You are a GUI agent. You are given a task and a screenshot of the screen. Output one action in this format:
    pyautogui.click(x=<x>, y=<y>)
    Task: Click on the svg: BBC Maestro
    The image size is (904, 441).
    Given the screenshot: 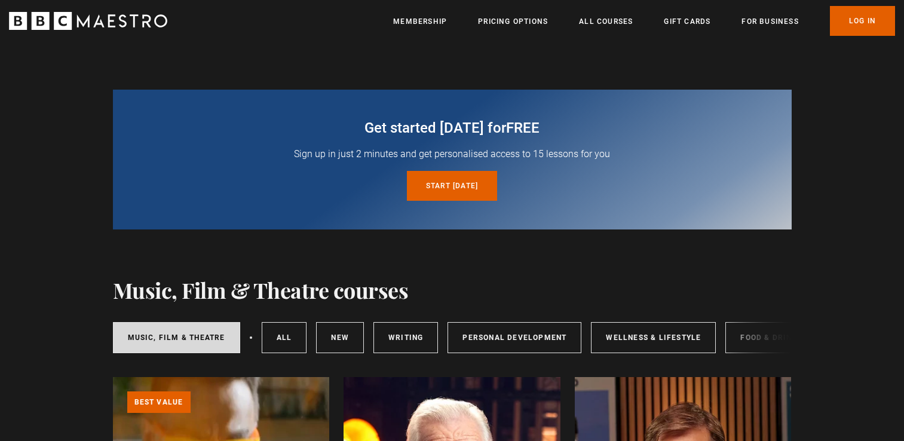 What is the action you would take?
    pyautogui.click(x=88, y=21)
    